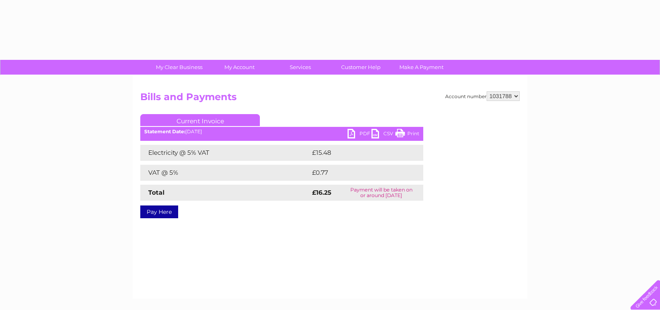 The image size is (660, 310). I want to click on td: VAT @ 5%, so click(225, 173).